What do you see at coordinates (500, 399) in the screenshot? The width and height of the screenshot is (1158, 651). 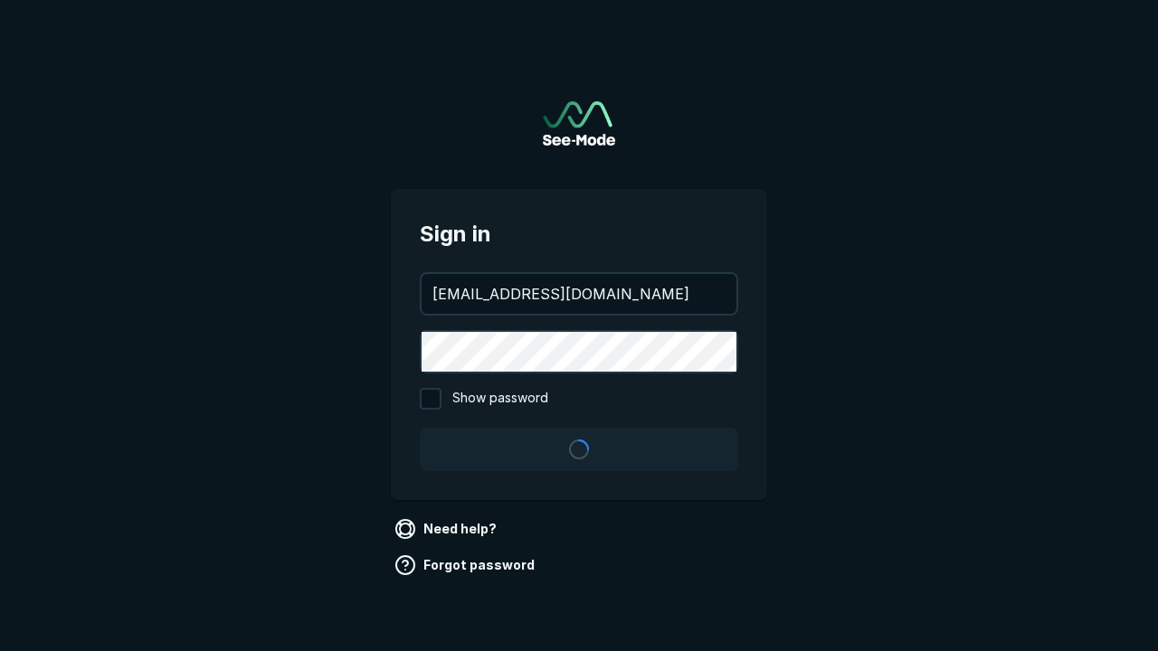 I see `span: Show password` at bounding box center [500, 399].